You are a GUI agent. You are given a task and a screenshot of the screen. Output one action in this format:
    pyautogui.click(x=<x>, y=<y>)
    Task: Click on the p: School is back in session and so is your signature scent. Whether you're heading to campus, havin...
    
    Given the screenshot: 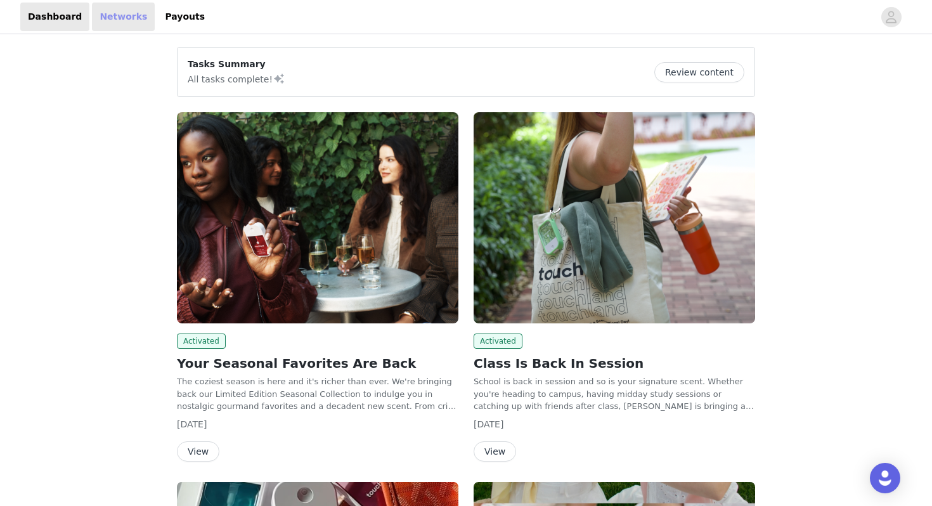 What is the action you would take?
    pyautogui.click(x=614, y=394)
    